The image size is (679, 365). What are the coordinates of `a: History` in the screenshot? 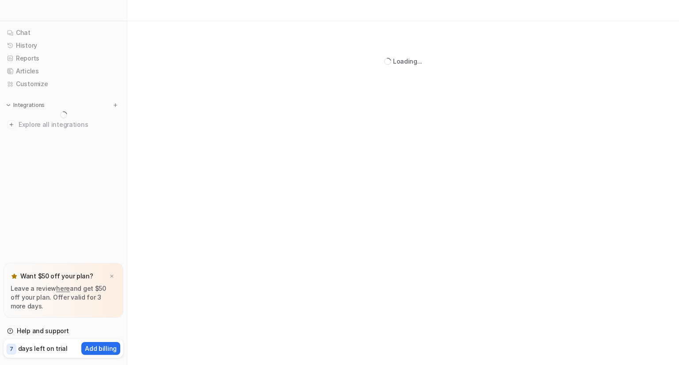 It's located at (63, 46).